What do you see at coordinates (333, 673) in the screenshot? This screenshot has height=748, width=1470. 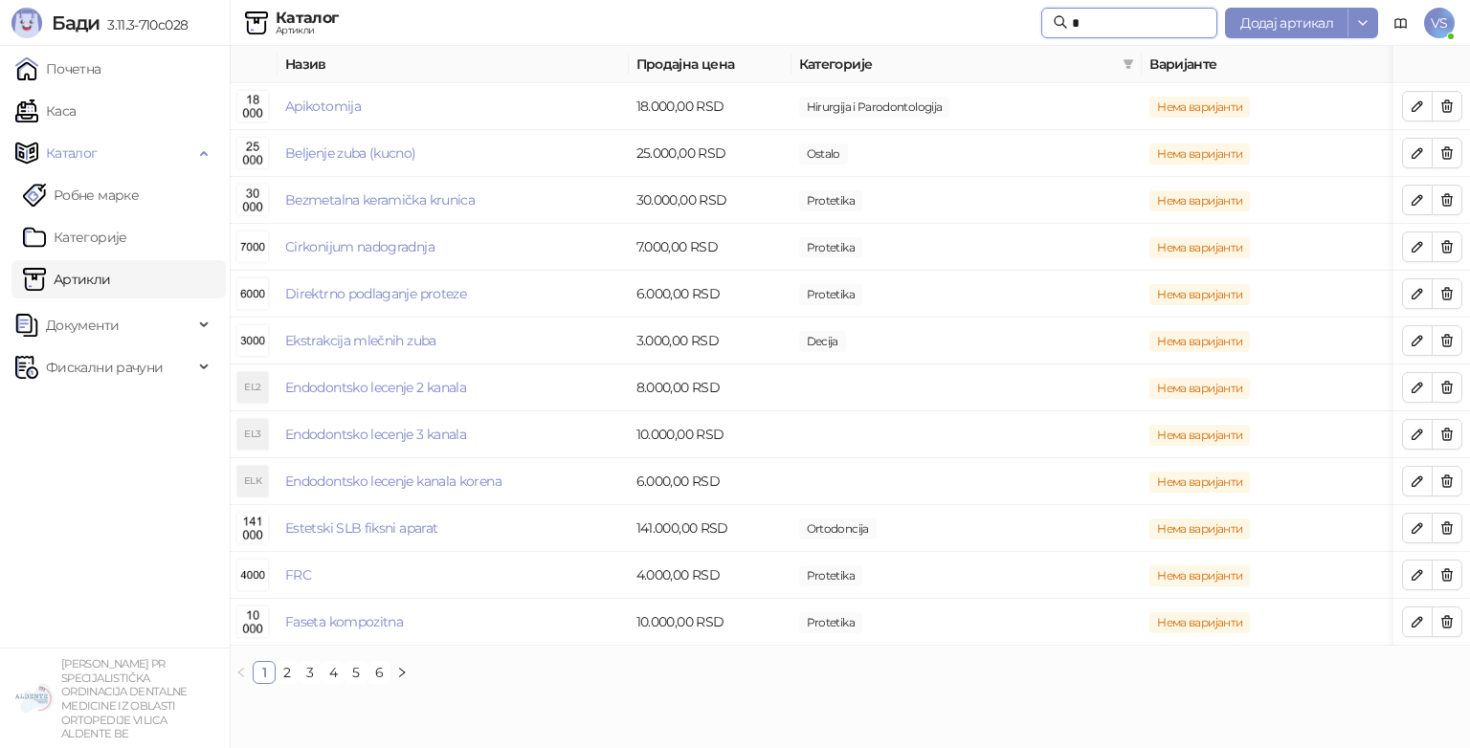 I see `a: 4` at bounding box center [333, 673].